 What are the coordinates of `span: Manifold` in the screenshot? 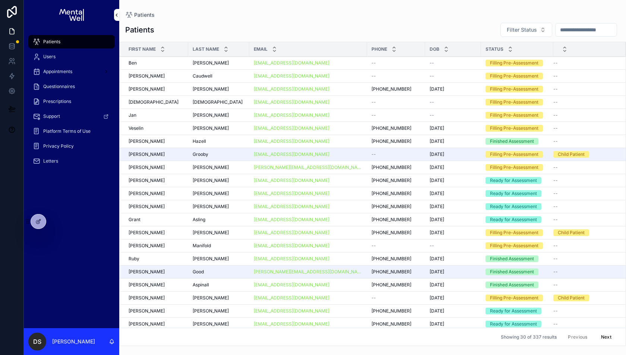 It's located at (202, 246).